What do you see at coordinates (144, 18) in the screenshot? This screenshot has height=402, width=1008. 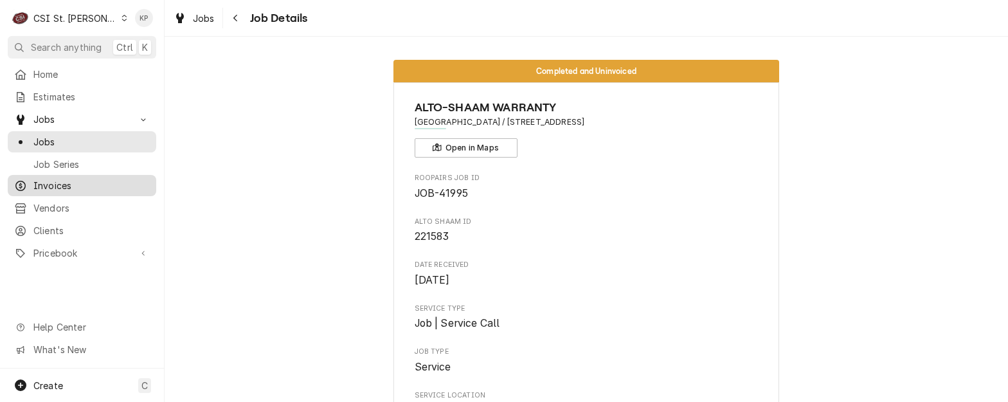 I see `div: Kym Parson's Avatar` at bounding box center [144, 18].